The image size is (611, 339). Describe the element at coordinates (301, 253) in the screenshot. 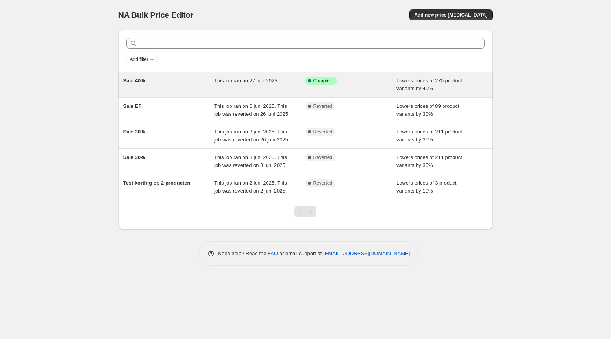

I see `span: or email support at` at that location.